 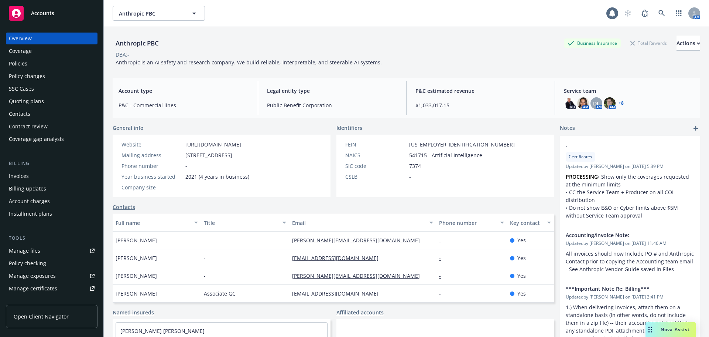 What do you see at coordinates (531, 222) in the screenshot?
I see `button: Key contact` at bounding box center [531, 222].